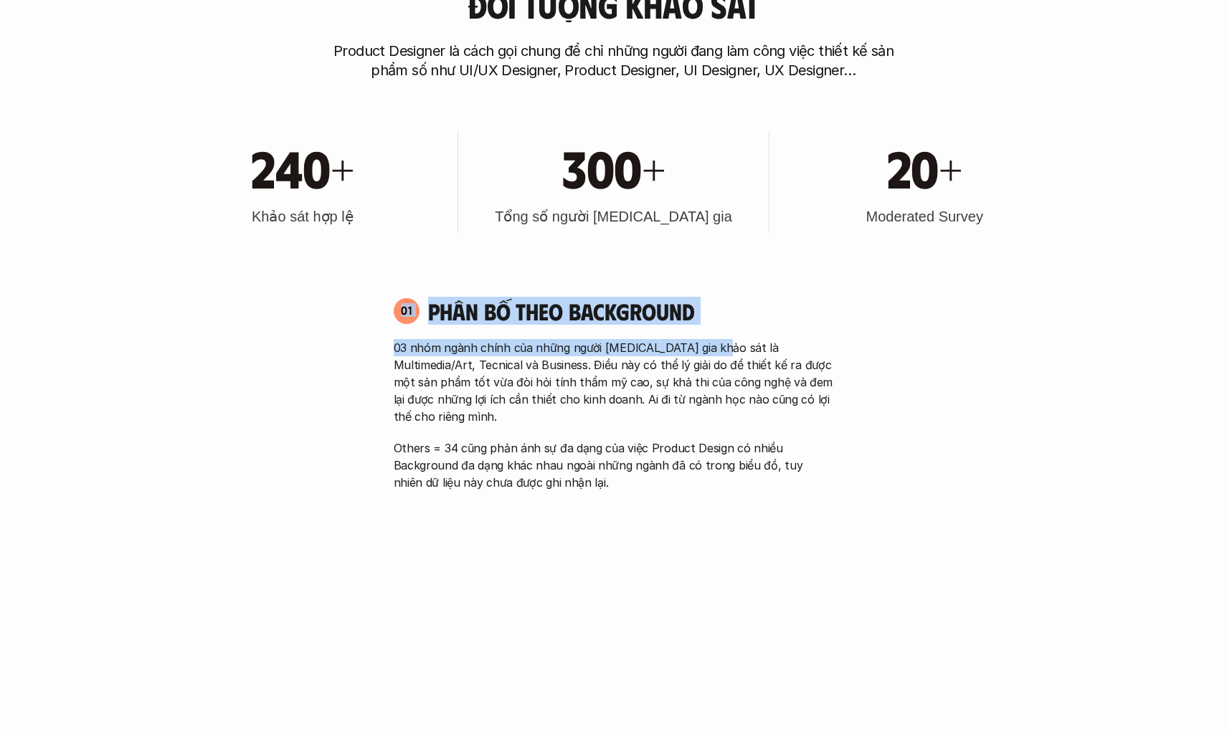  Describe the element at coordinates (631, 311) in the screenshot. I see `h4: Phân bố theo background` at that location.